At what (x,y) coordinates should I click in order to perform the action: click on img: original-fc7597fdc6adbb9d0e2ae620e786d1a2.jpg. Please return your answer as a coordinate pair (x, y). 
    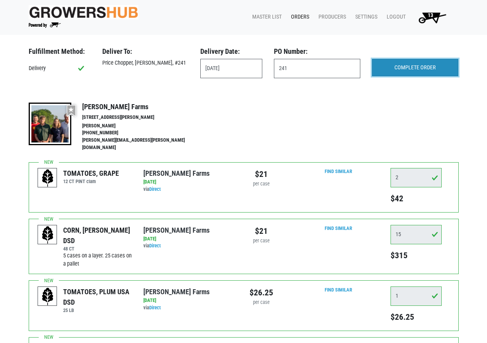
    Looking at the image, I should click on (84, 12).